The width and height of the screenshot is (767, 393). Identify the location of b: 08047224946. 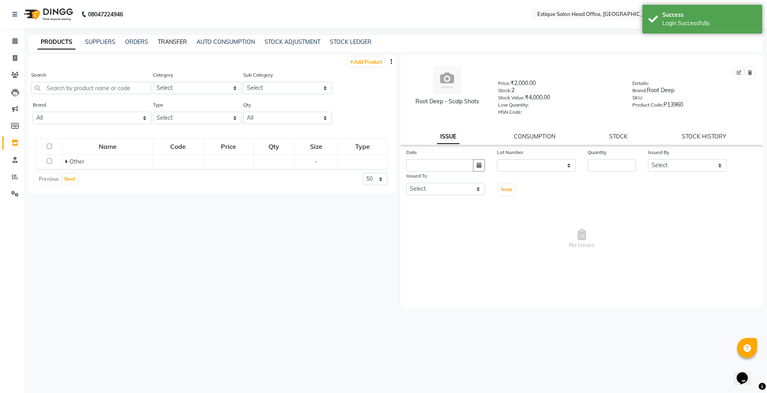
(105, 14).